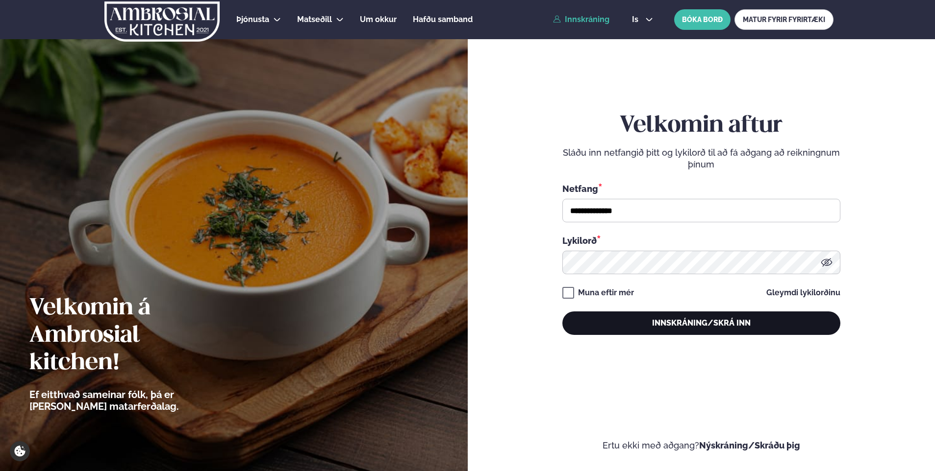  What do you see at coordinates (20, 451) in the screenshot?
I see `a: Cookie settings` at bounding box center [20, 451].